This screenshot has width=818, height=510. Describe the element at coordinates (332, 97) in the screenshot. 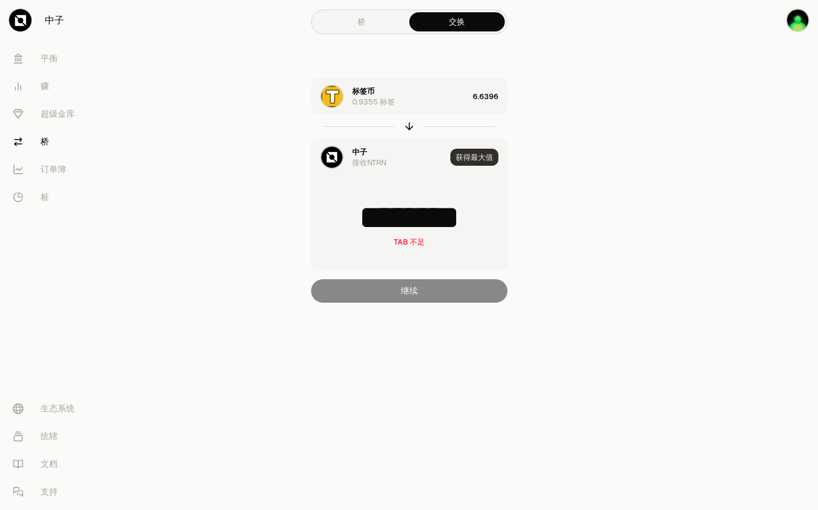

I see `img: TAB Logo` at that location.